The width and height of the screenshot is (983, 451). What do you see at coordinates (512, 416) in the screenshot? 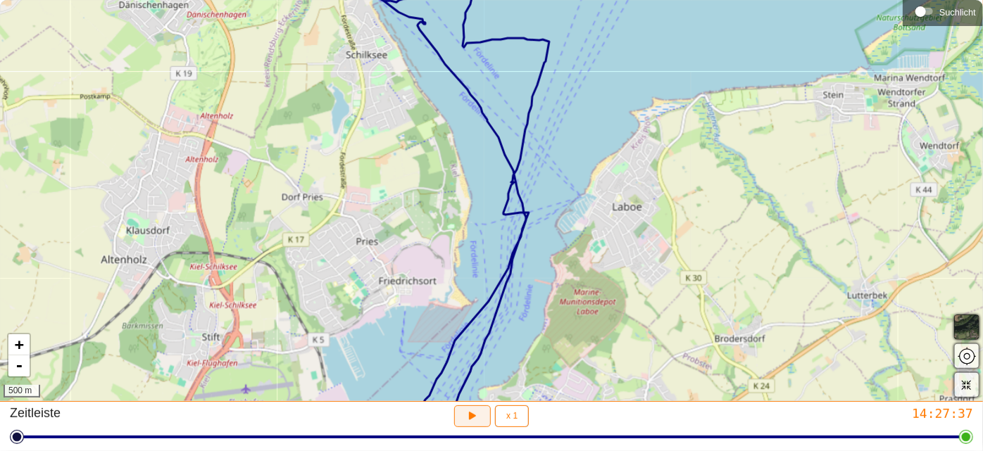
I see `button: x 1` at bounding box center [512, 416].